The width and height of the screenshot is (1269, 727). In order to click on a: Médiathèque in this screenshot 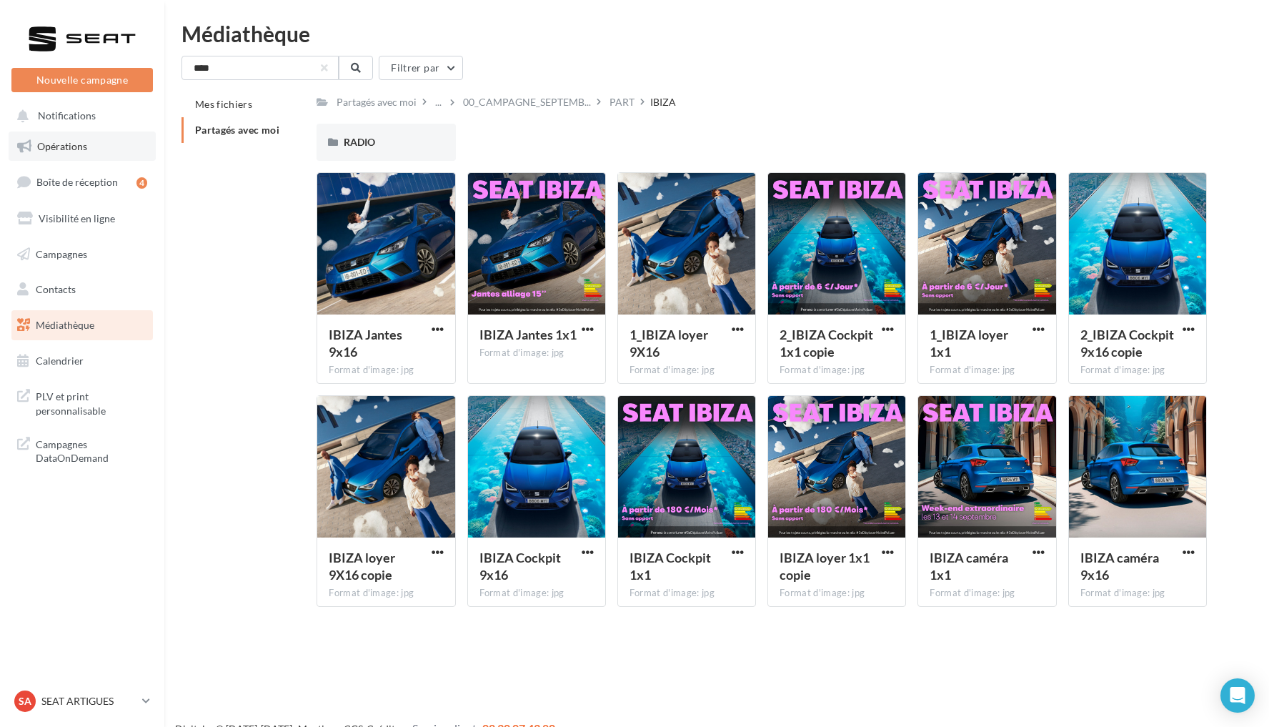, I will do `click(82, 325)`.